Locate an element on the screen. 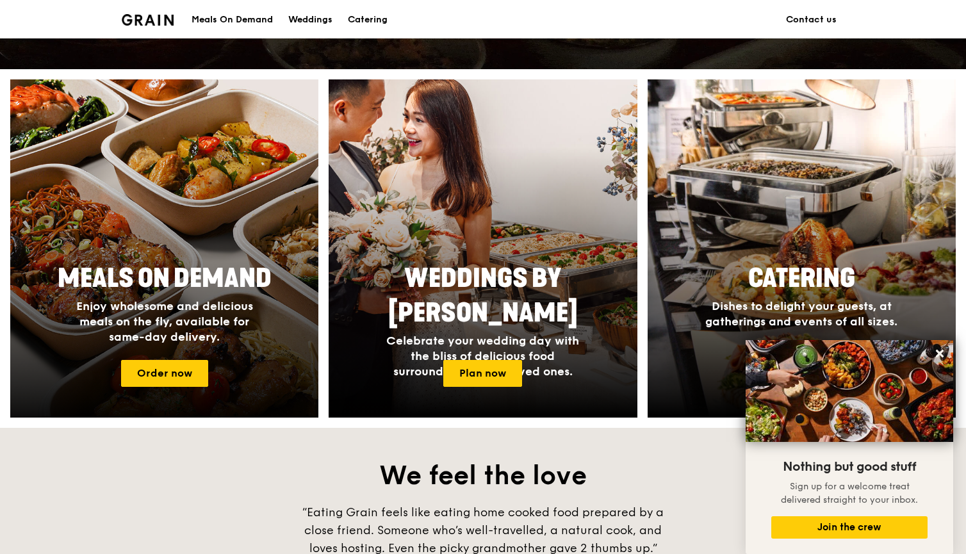  div: Weddings is located at coordinates (310, 20).